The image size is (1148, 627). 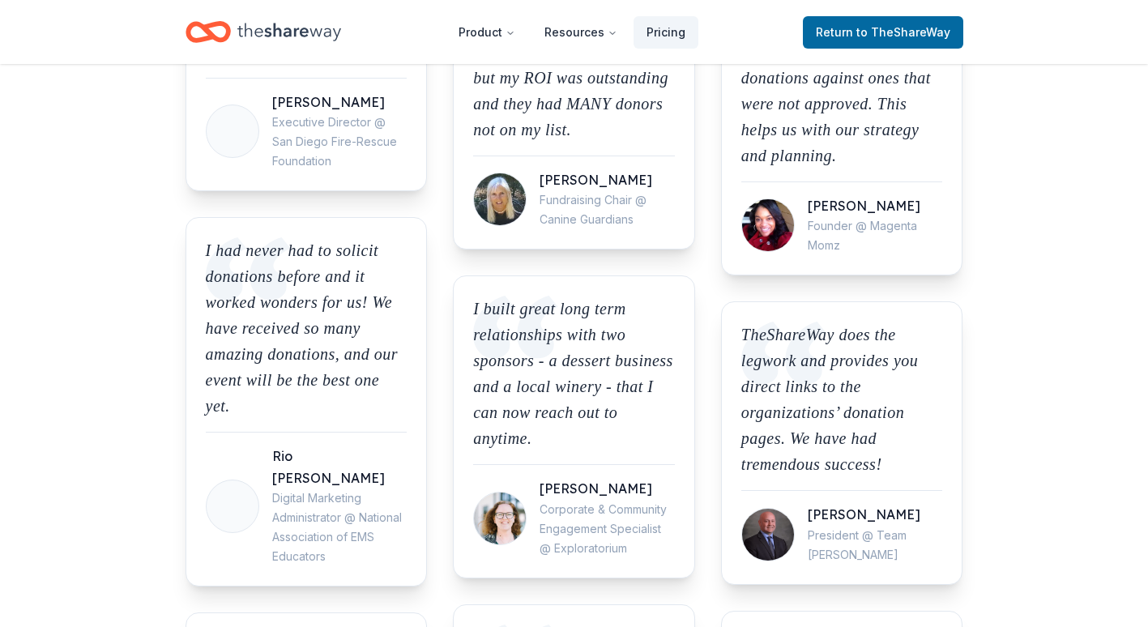 What do you see at coordinates (306, 328) in the screenshot?
I see `p: I had never had to solicit donations before and it worked wonders for us! We have received so man...` at bounding box center [306, 328].